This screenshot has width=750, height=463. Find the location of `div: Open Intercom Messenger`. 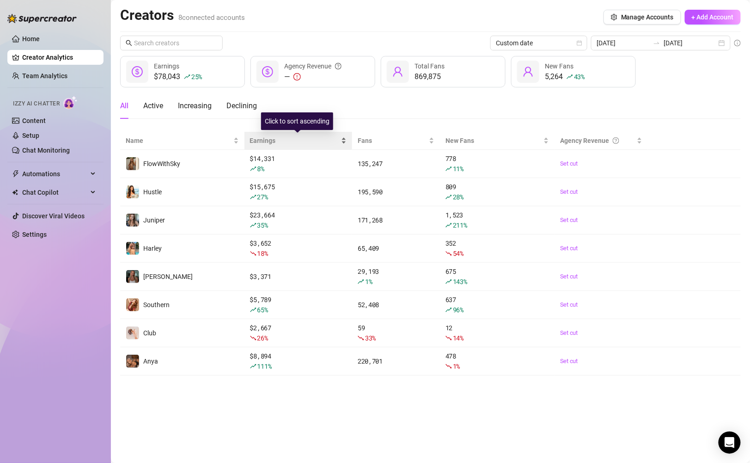

div: Open Intercom Messenger is located at coordinates (730, 442).